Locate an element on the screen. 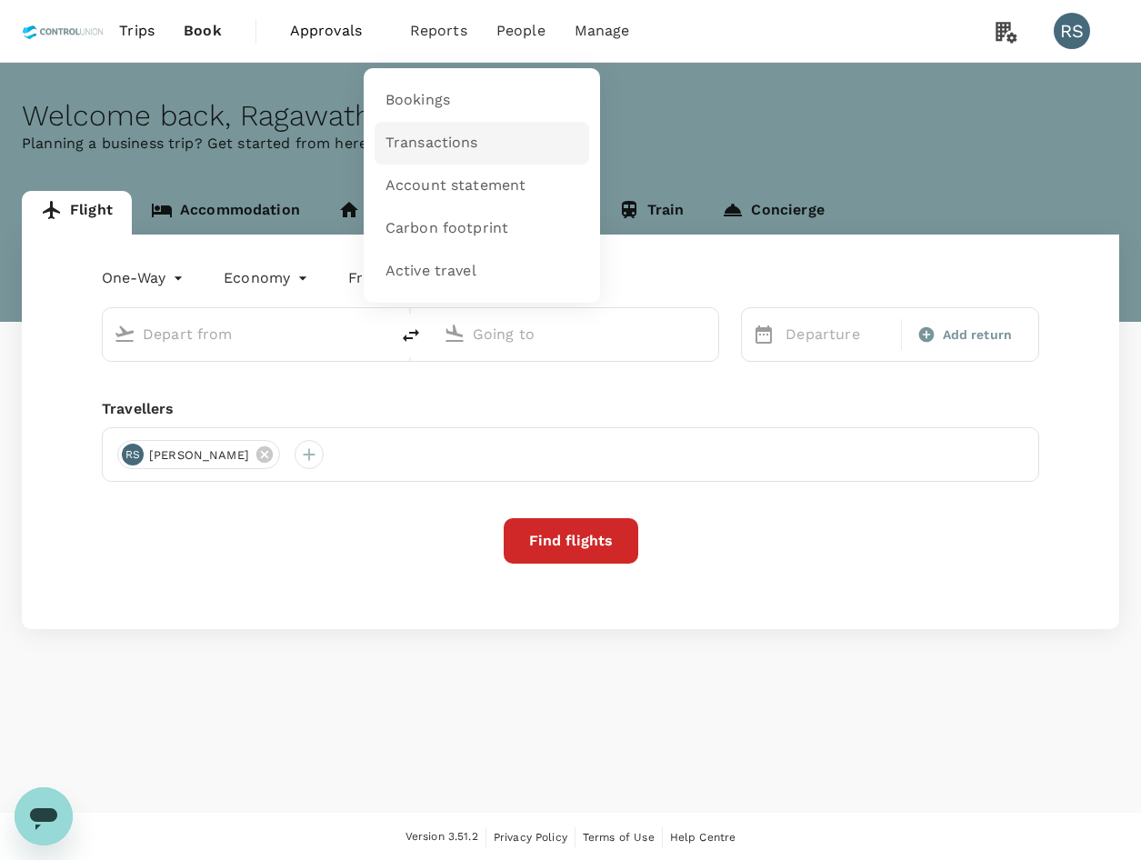  input: Going to is located at coordinates (577, 334).